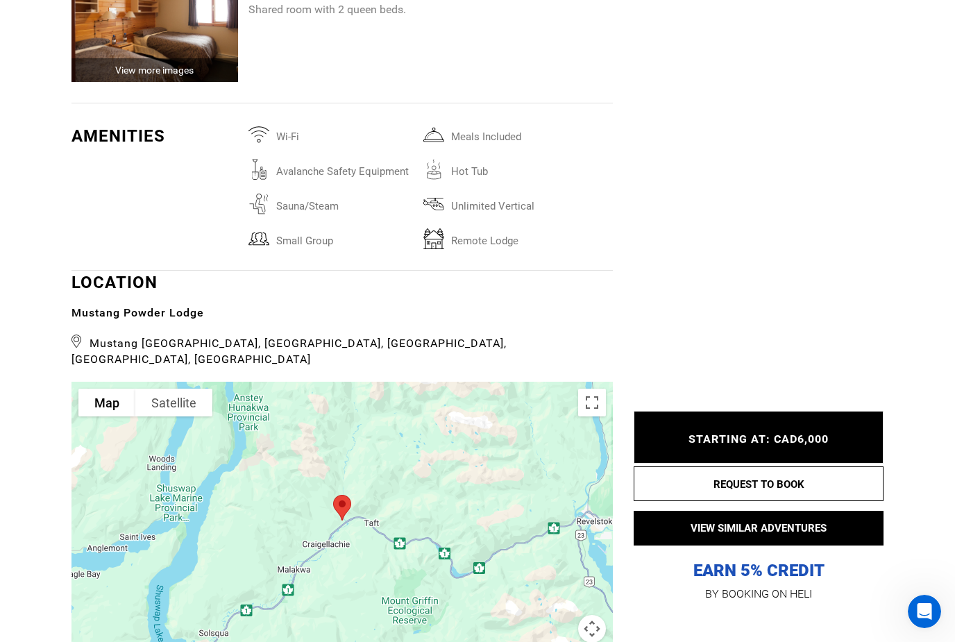 The height and width of the screenshot is (642, 955). What do you see at coordinates (155, 136) in the screenshot?
I see `div: Amenities` at bounding box center [155, 136].